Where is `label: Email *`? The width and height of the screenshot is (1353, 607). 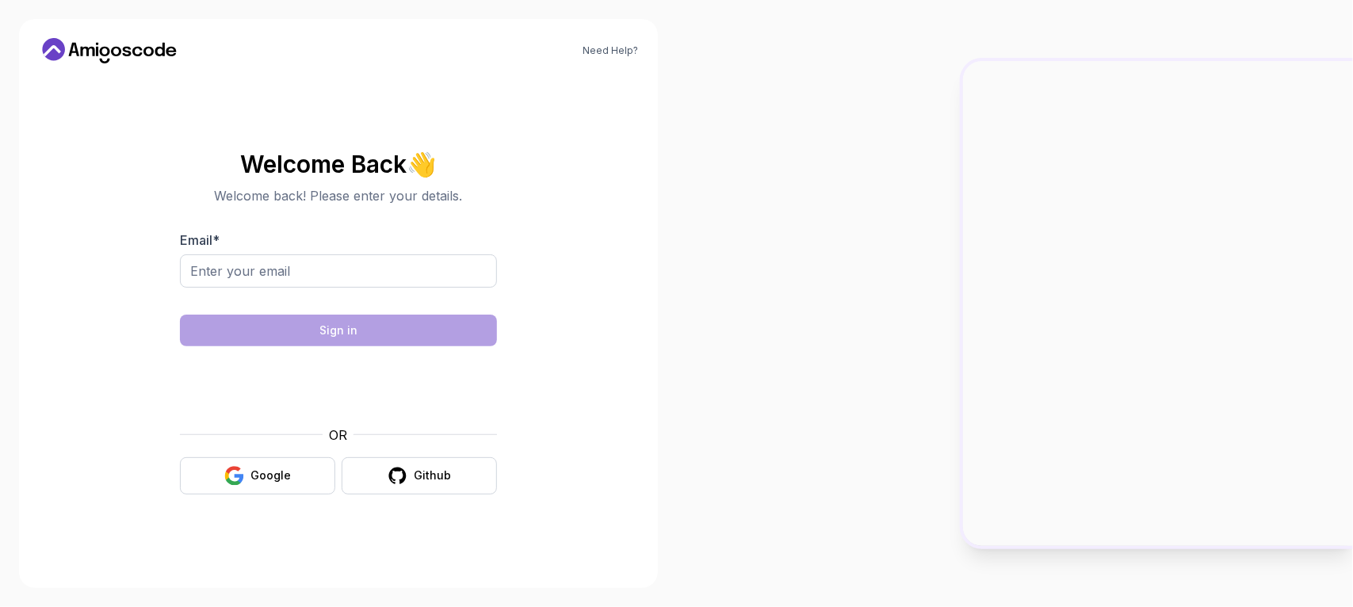 label: Email * is located at coordinates (200, 240).